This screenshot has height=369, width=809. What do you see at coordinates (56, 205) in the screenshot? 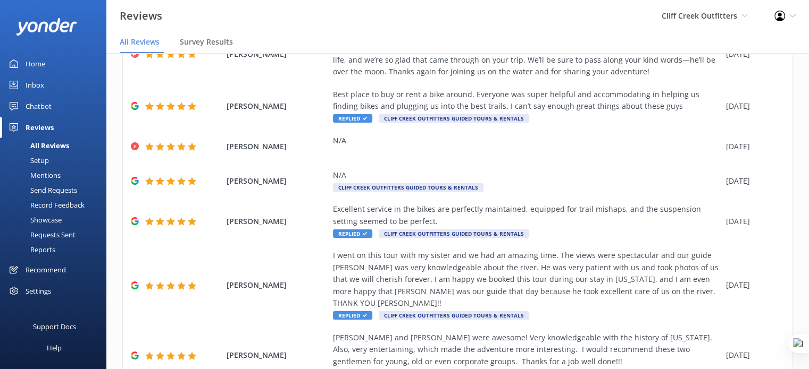
I see `a: Record Feedback` at bounding box center [56, 205].